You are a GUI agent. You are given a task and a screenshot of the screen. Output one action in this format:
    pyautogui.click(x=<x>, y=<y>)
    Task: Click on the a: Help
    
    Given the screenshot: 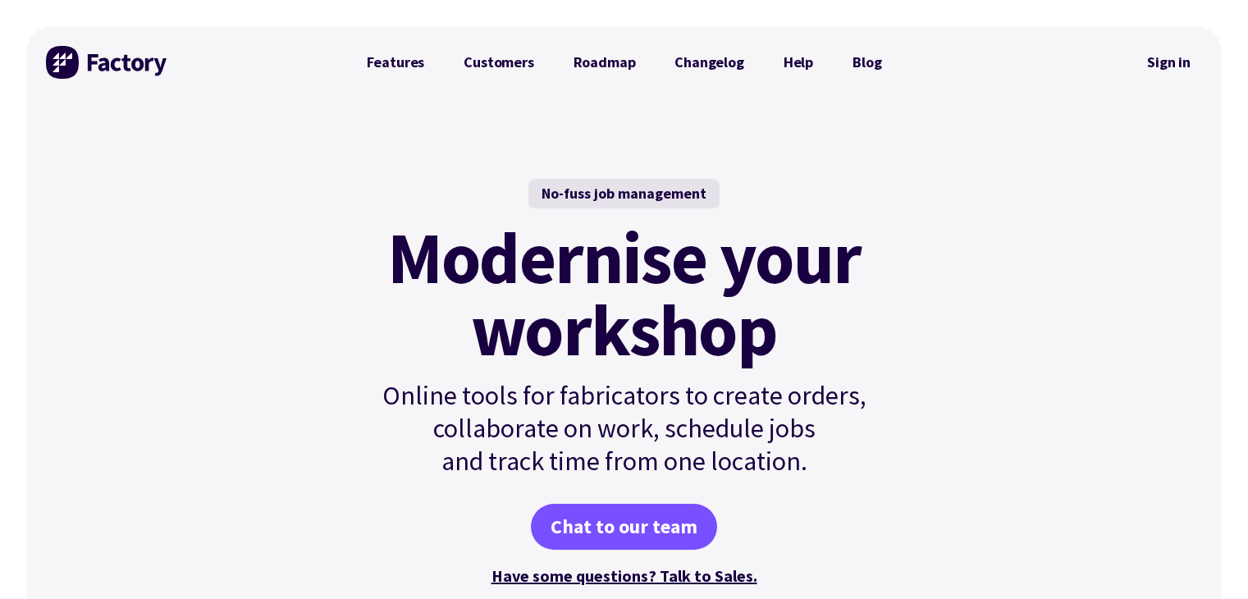 What is the action you would take?
    pyautogui.click(x=799, y=62)
    